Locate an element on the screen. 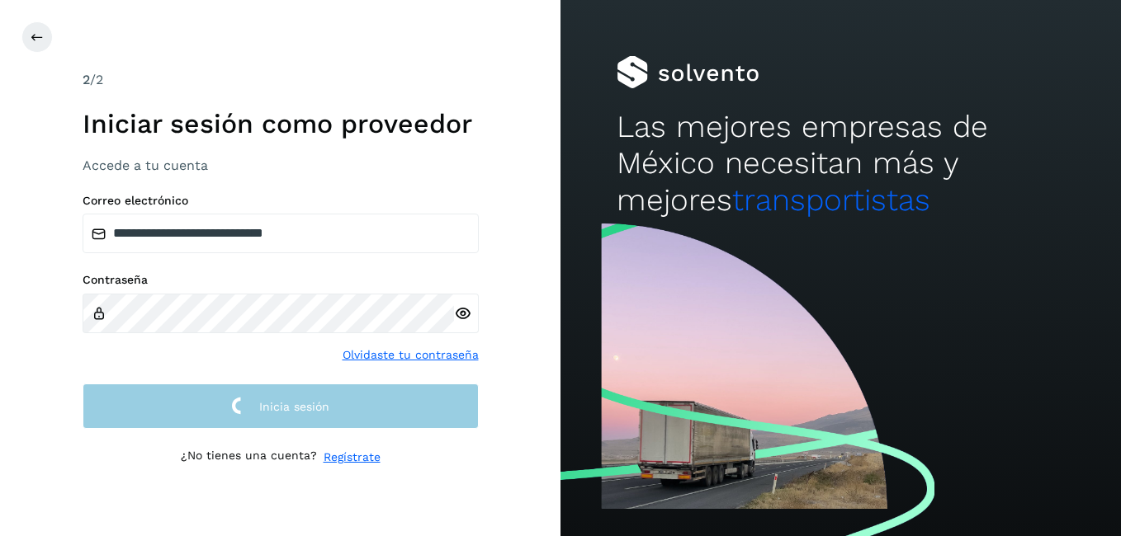 The width and height of the screenshot is (1121, 536). span: transportistas is located at coordinates (831, 200).